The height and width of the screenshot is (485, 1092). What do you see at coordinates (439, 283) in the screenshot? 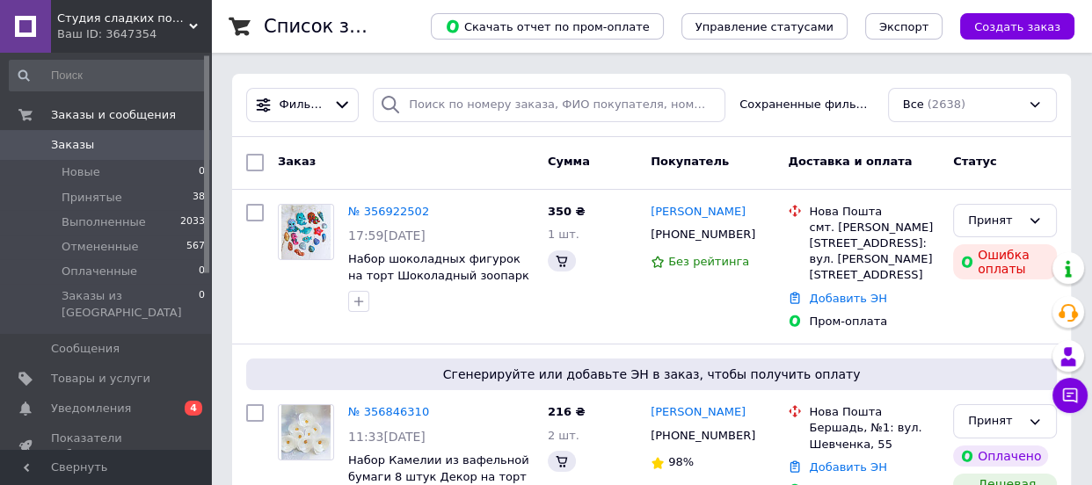
I see `span: Набор шоколадных фигурок на торт Шоколадный зоопарк Морские Рыбки Ракушки Зверюшки Животные 2D` at bounding box center [439, 283].